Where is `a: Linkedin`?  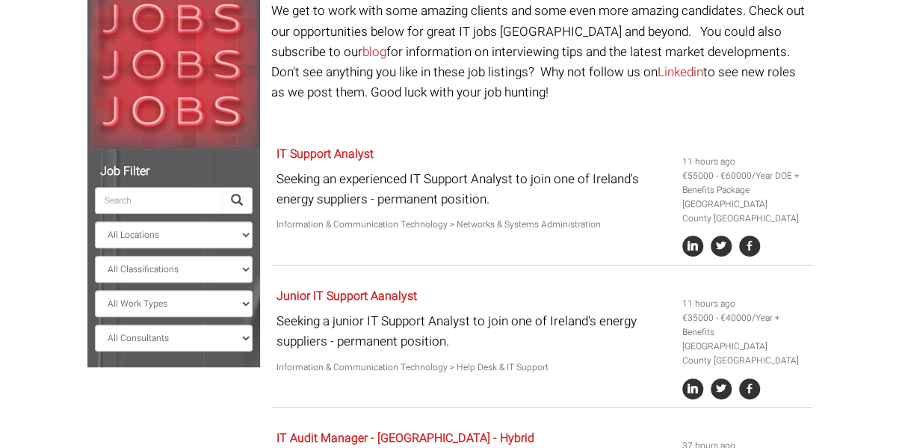 a: Linkedin is located at coordinates (680, 72).